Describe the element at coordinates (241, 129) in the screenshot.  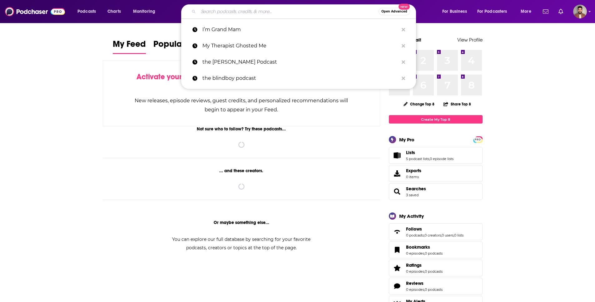
I see `div: Not sure who to follow? Try these podcasts...` at that location.